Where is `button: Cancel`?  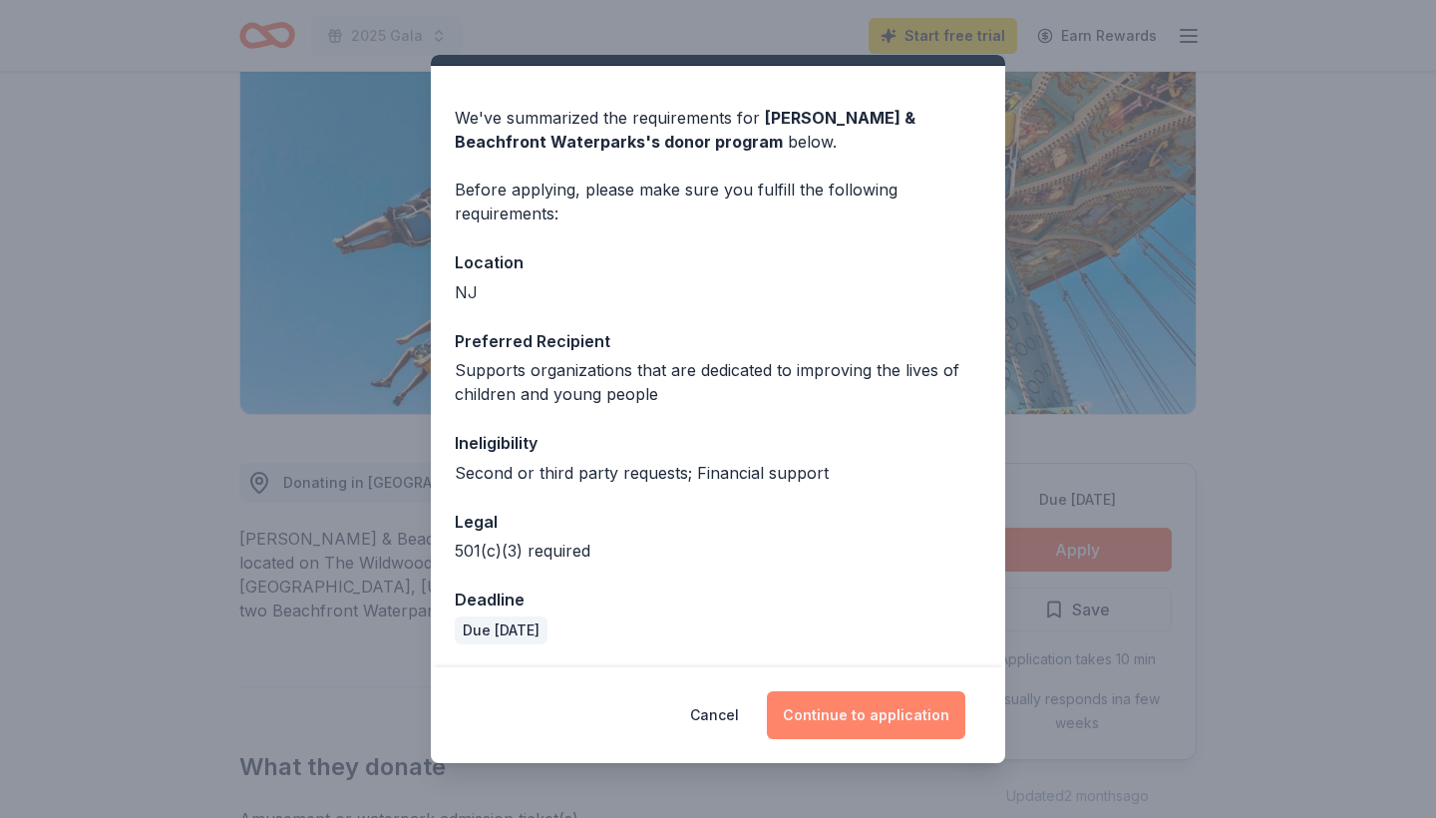 button: Cancel is located at coordinates (714, 715).